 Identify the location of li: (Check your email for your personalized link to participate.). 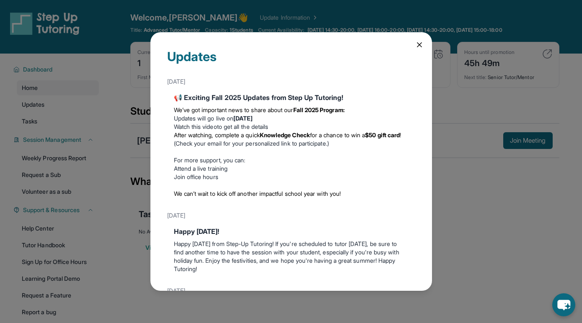
(291, 139).